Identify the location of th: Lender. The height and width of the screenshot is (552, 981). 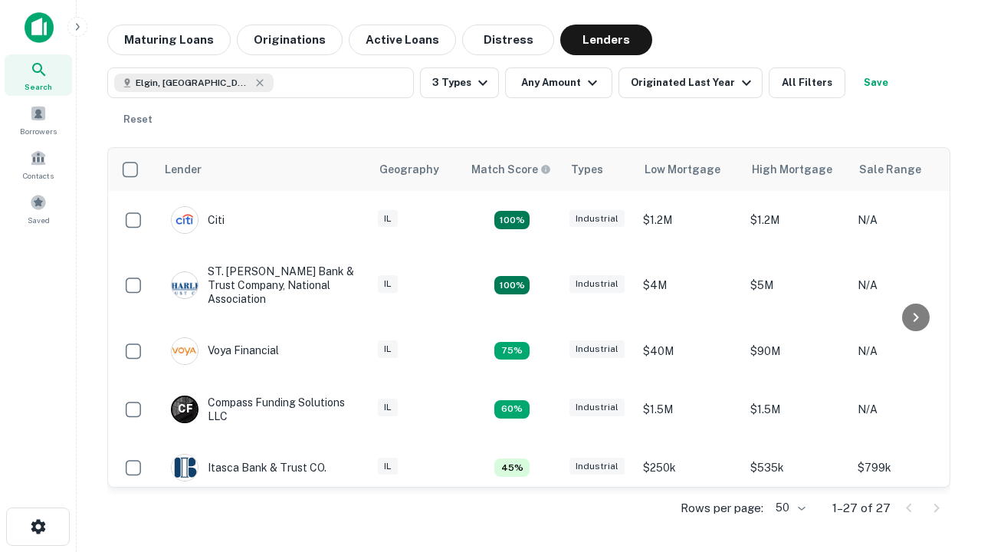
(263, 169).